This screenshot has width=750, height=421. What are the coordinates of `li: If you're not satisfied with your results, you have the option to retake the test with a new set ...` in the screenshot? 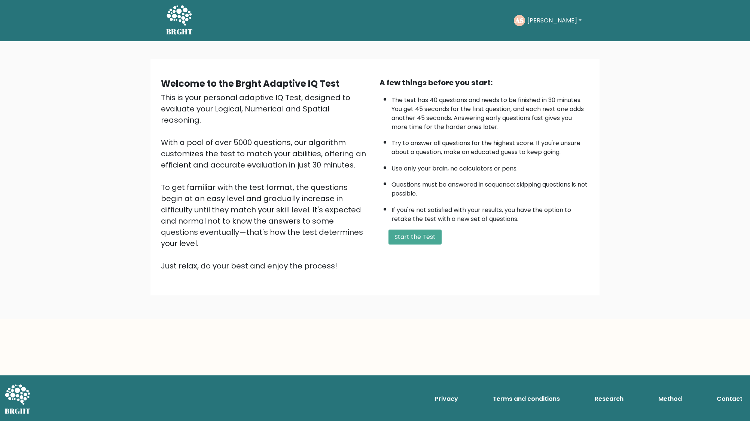 It's located at (490, 213).